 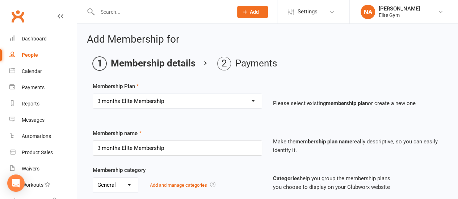 What do you see at coordinates (144, 64) in the screenshot?
I see `li: Membership details` at bounding box center [144, 64].